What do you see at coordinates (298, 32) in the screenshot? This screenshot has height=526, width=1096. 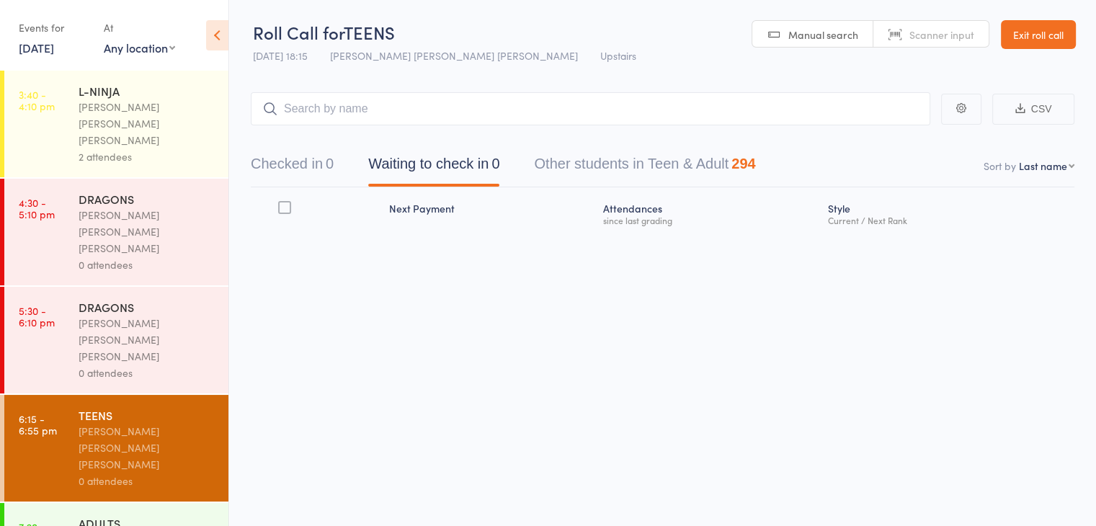 I see `span: Roll Call for` at bounding box center [298, 32].